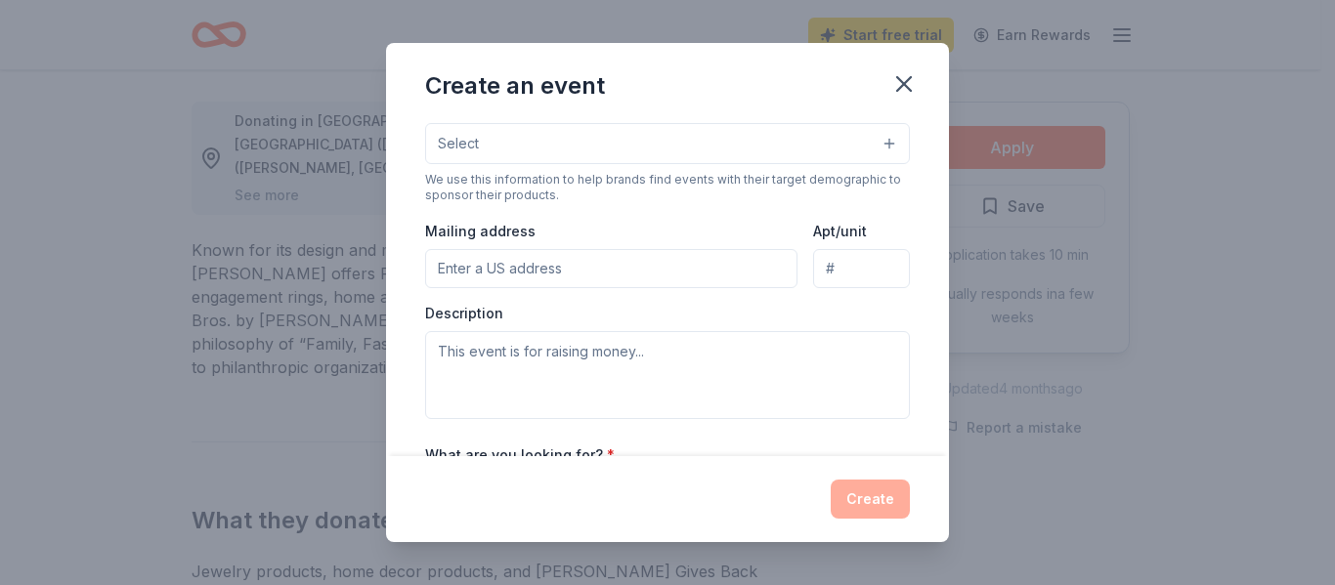  Describe the element at coordinates (458, 144) in the screenshot. I see `span: Select` at that location.